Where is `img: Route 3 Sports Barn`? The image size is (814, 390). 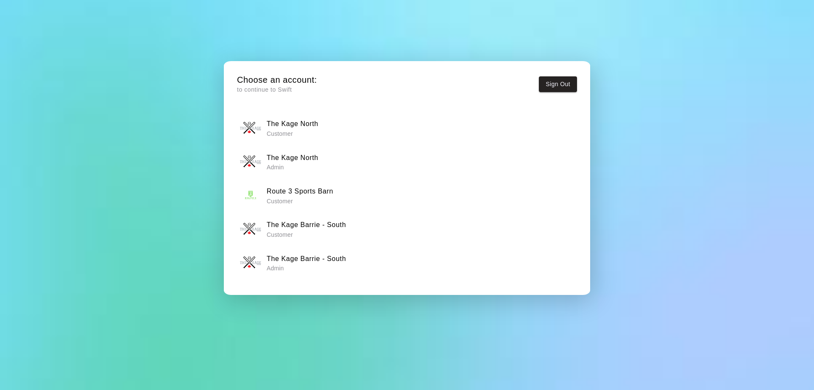 img: Route 3 Sports Barn is located at coordinates (251, 195).